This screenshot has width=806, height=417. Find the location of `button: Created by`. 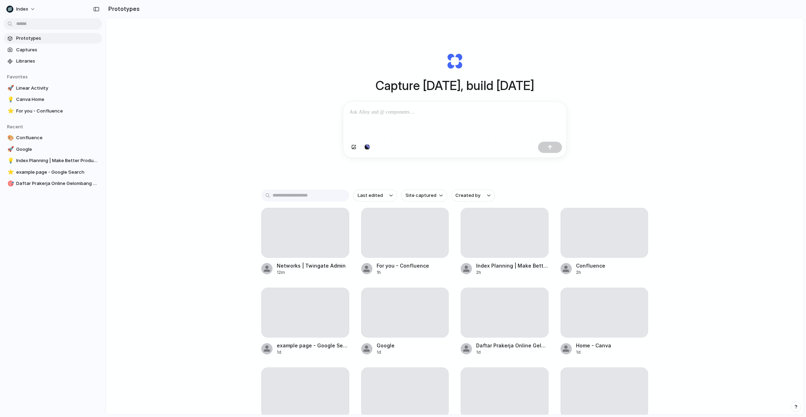

button: Created by is located at coordinates (473, 195).